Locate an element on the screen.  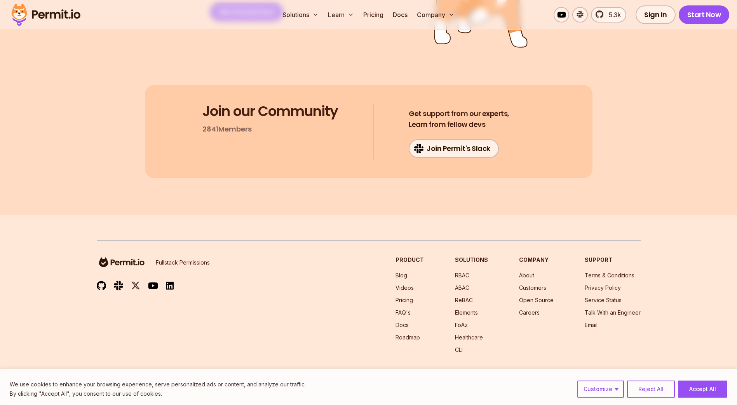
a: Email is located at coordinates (591, 325).